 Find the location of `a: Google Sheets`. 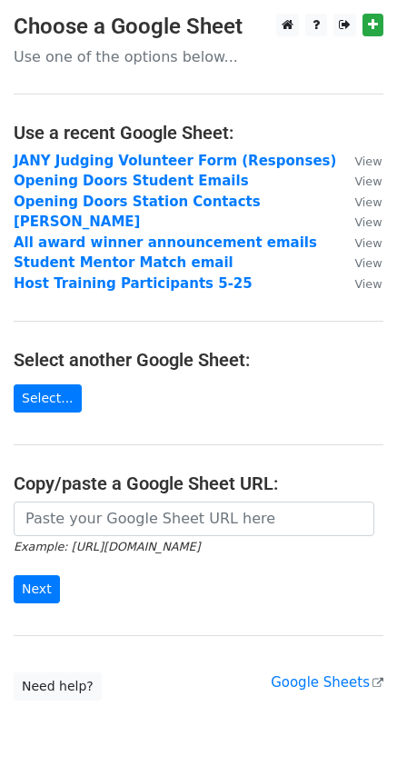

a: Google Sheets is located at coordinates (327, 682).